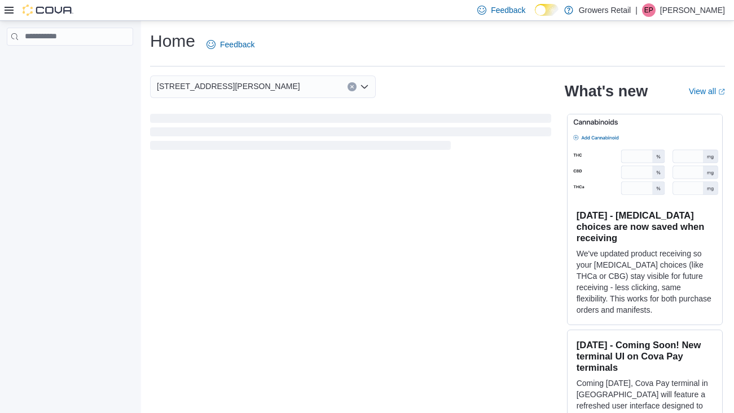 The image size is (734, 413). Describe the element at coordinates (364, 87) in the screenshot. I see `button: Open list of options` at that location.